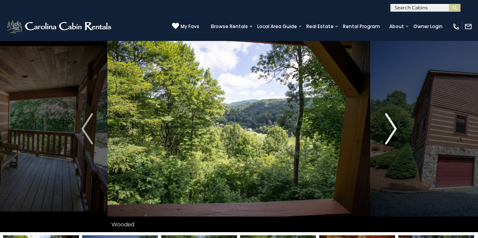 The image size is (478, 238). I want to click on a: Local Area Guide, so click(277, 26).